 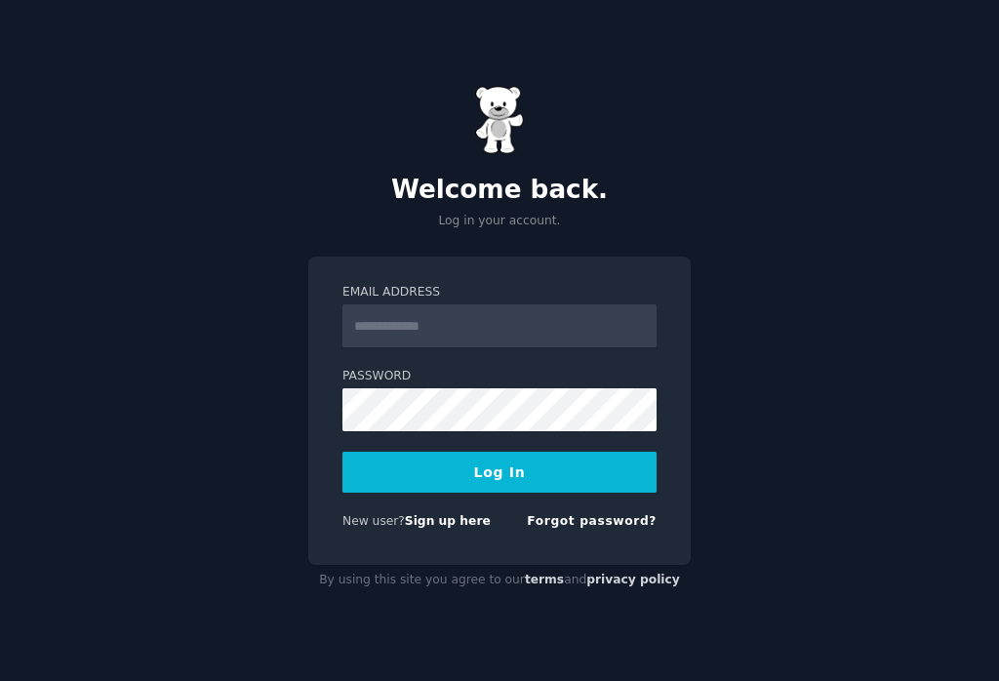 What do you see at coordinates (500, 120) in the screenshot?
I see `img: Gummy Bear` at bounding box center [500, 120].